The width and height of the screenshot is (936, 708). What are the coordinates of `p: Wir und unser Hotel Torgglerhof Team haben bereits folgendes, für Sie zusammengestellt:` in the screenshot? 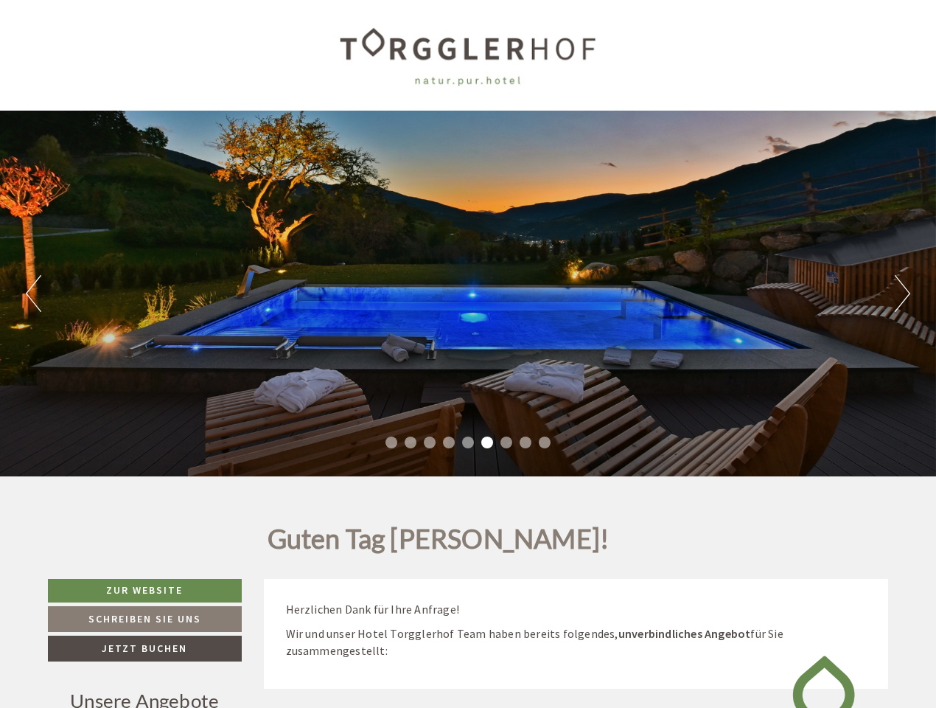 It's located at (577, 642).